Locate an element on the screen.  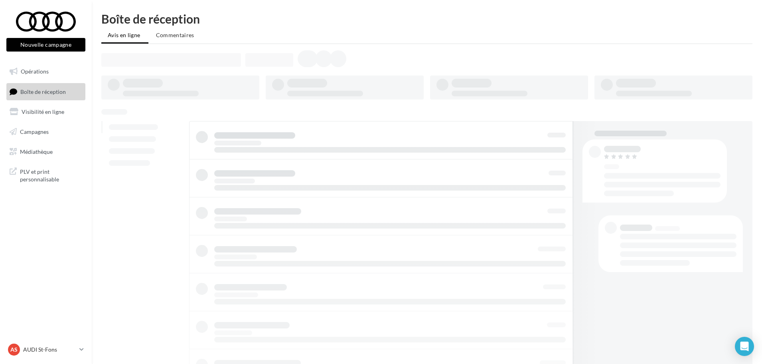
span: Visibilité en ligne is located at coordinates (43, 111).